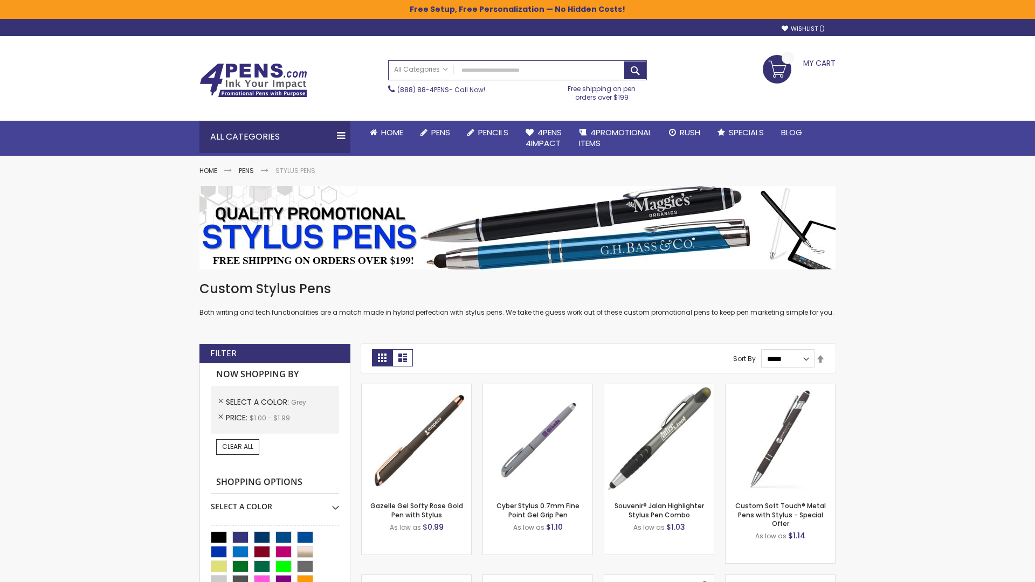 The width and height of the screenshot is (1035, 582). Describe the element at coordinates (275, 375) in the screenshot. I see `strong: Now Shopping by` at that location.